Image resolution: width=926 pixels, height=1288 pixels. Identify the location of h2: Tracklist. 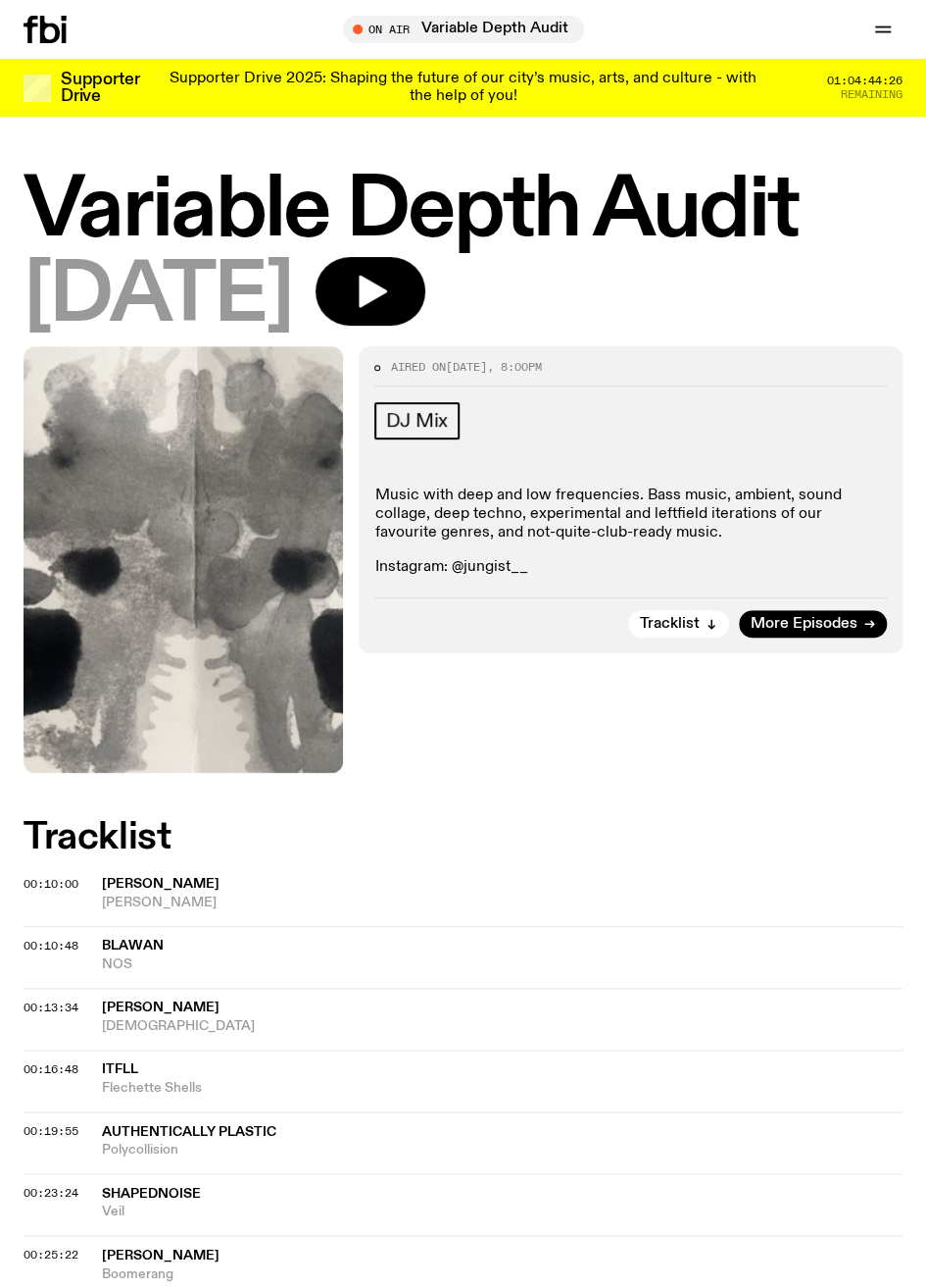
(463, 838).